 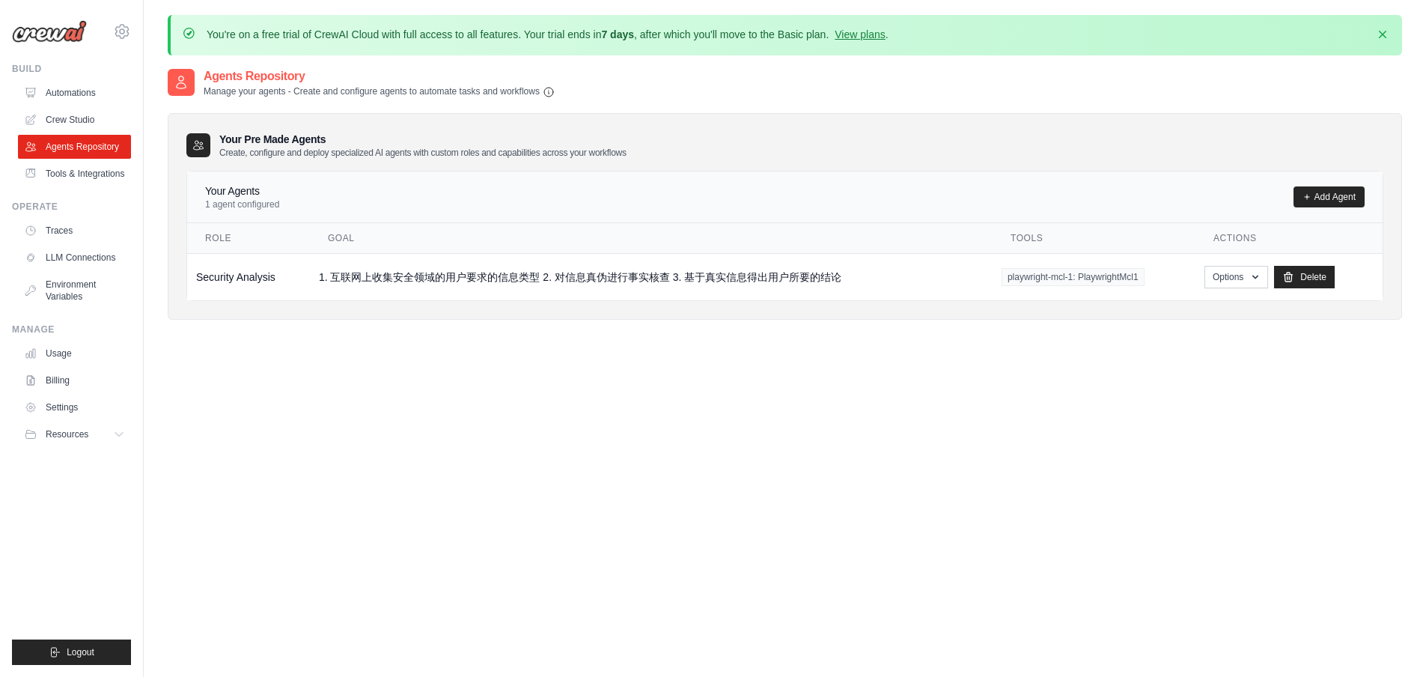 What do you see at coordinates (249, 238) in the screenshot?
I see `th: Role` at bounding box center [249, 238].